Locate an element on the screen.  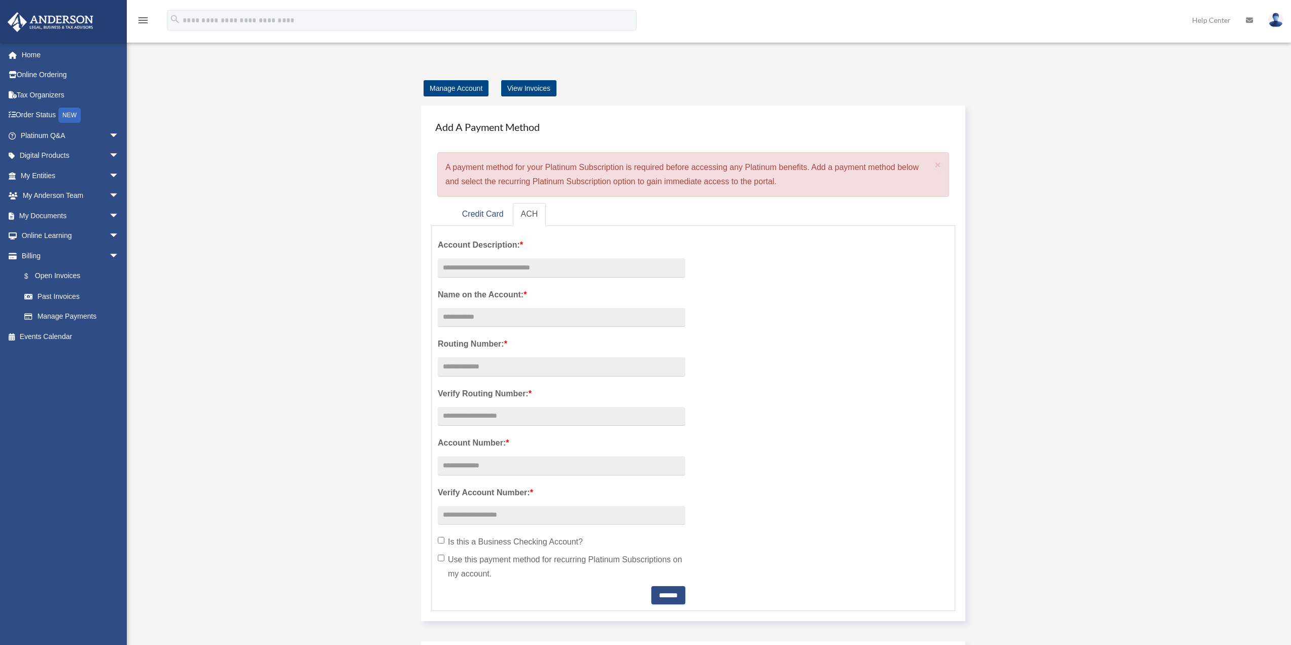
label: Routing Number: is located at coordinates (562, 344).